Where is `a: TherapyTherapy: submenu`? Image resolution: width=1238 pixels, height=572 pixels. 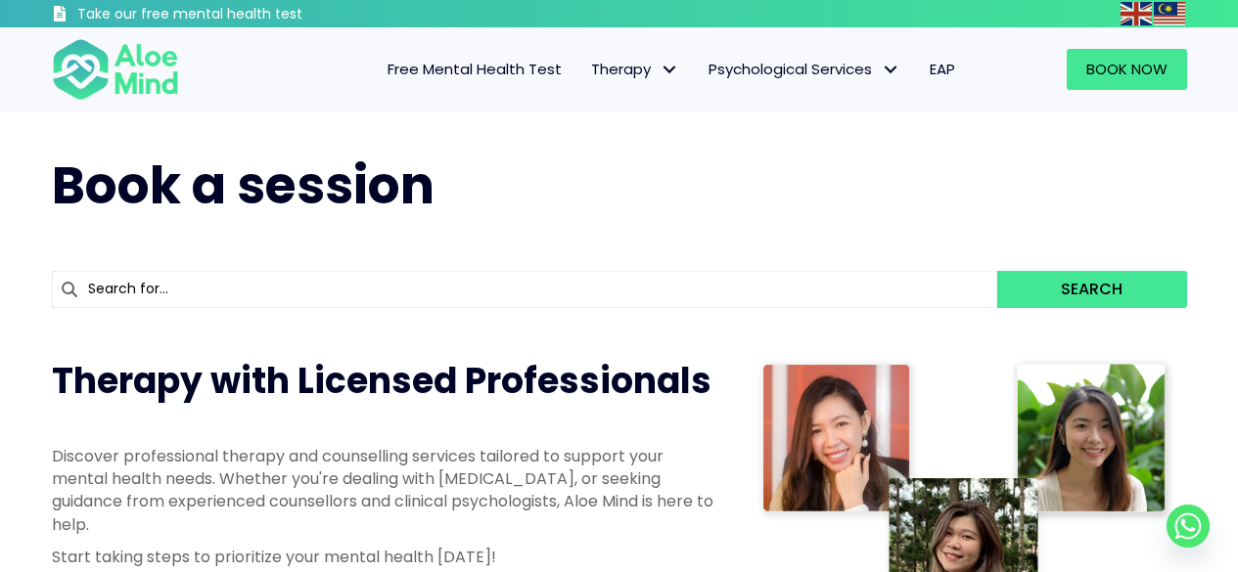
a: TherapyTherapy: submenu is located at coordinates (635, 69).